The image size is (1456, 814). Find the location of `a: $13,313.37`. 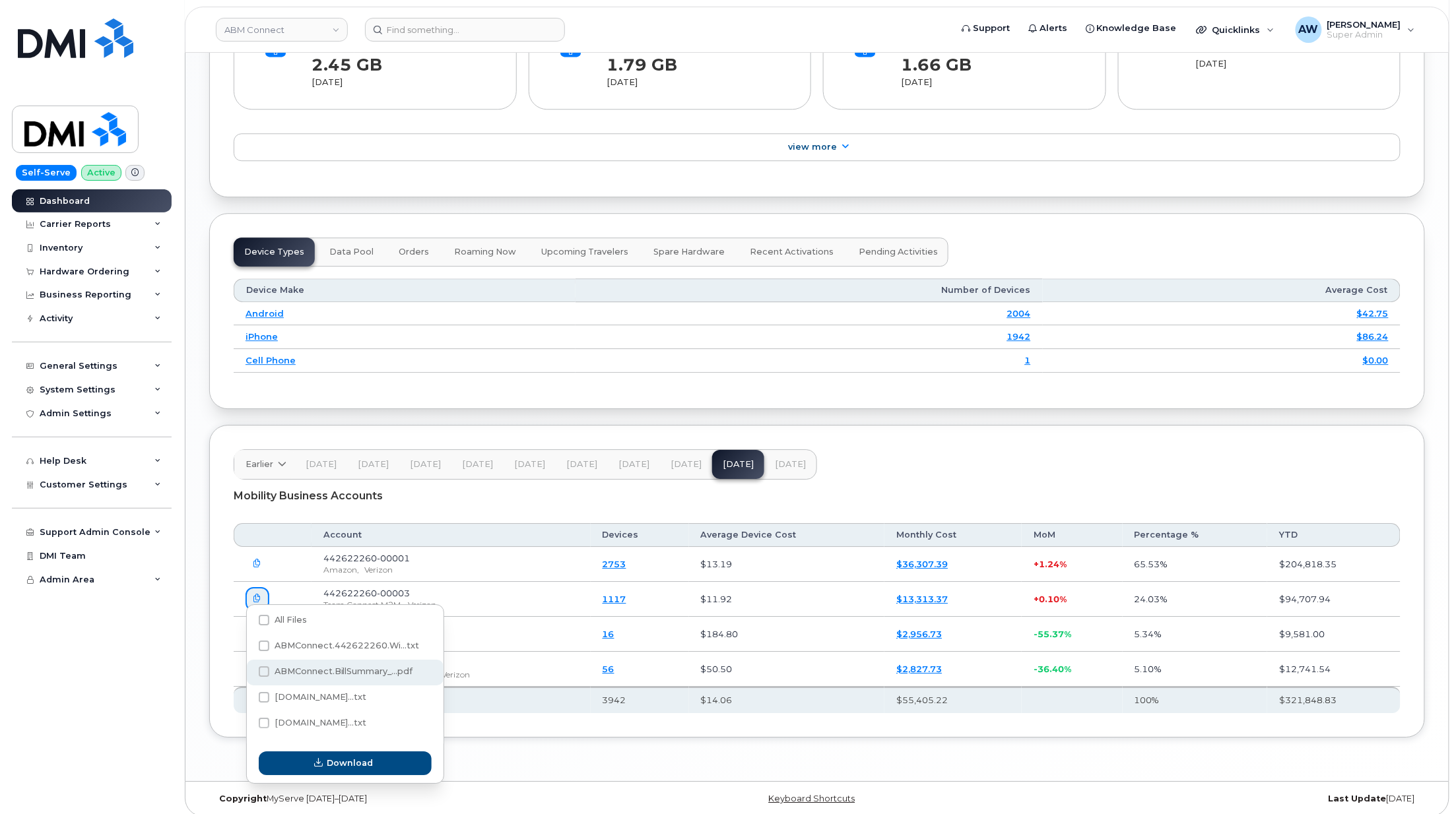

a: $13,313.37 is located at coordinates (922, 599).